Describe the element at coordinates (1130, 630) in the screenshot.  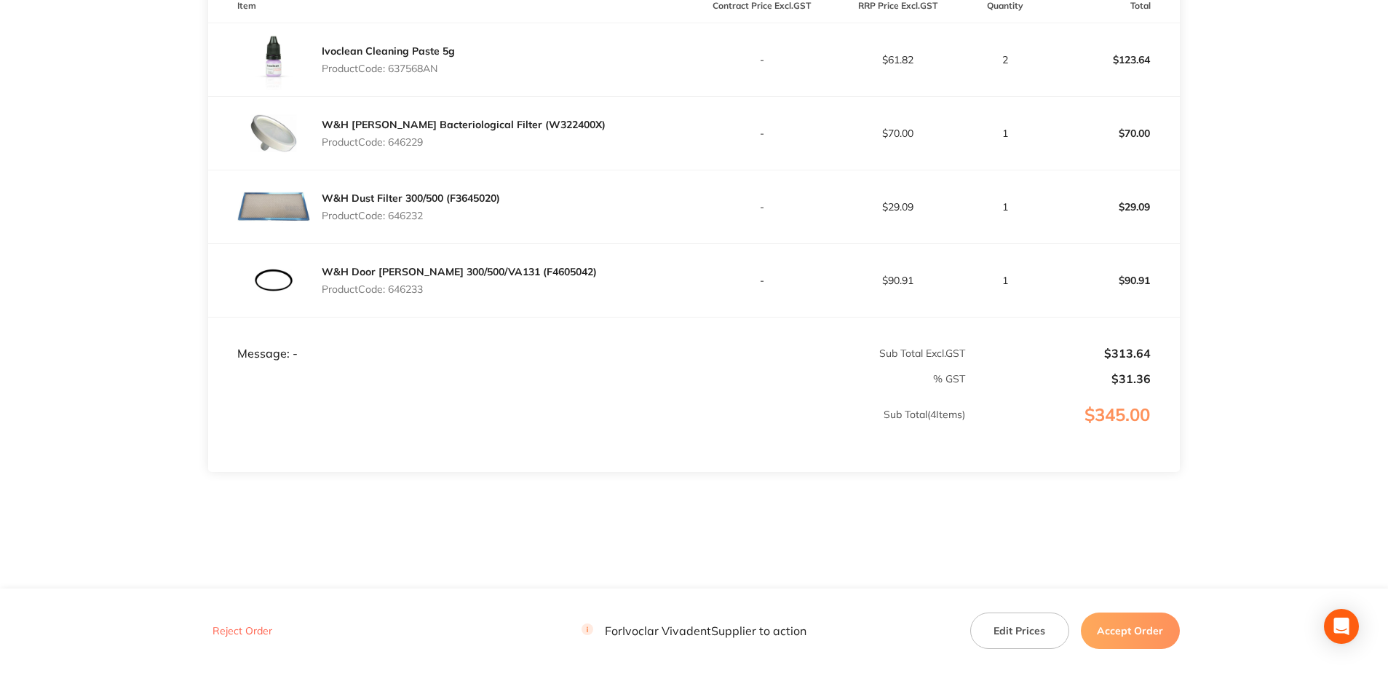
I see `button: Accept Order` at that location.